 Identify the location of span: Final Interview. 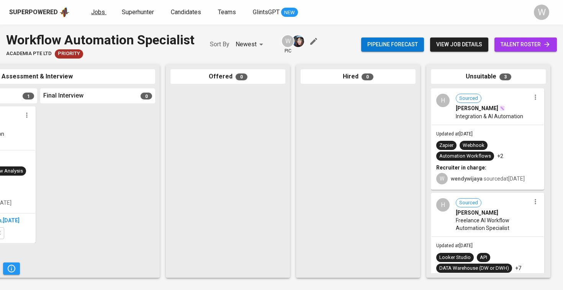
(63, 96).